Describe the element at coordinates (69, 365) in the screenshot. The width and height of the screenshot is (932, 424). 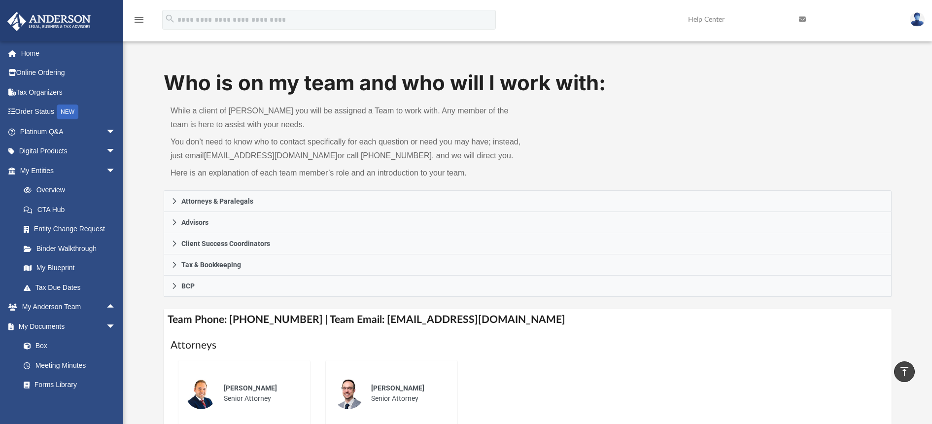
I see `a: Meeting Minutes` at that location.